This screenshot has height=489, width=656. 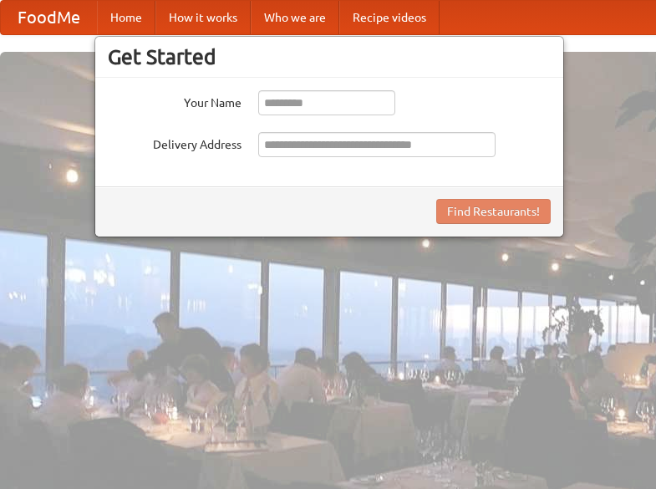 What do you see at coordinates (175, 100) in the screenshot?
I see `label: Your Name` at bounding box center [175, 100].